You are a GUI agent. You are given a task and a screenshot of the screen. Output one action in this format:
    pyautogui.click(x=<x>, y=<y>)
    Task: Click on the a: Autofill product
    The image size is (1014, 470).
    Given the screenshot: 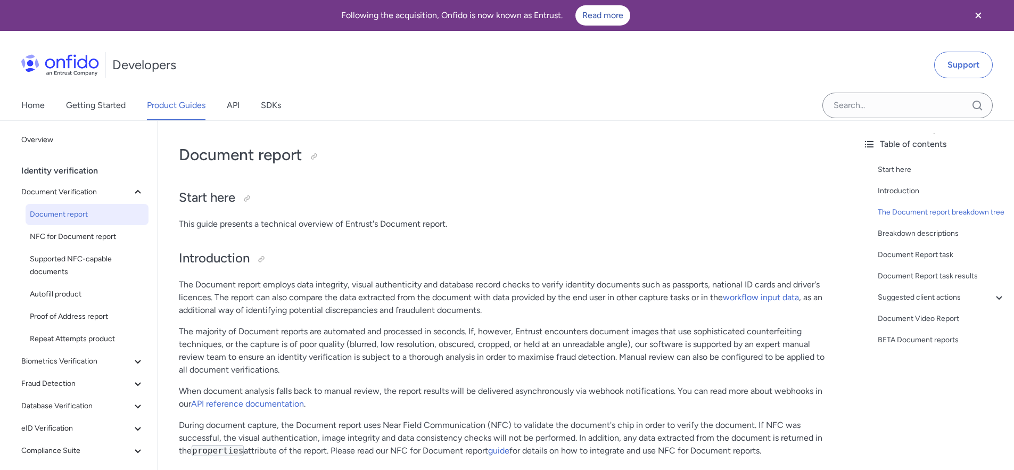 What is the action you would take?
    pyautogui.click(x=87, y=294)
    